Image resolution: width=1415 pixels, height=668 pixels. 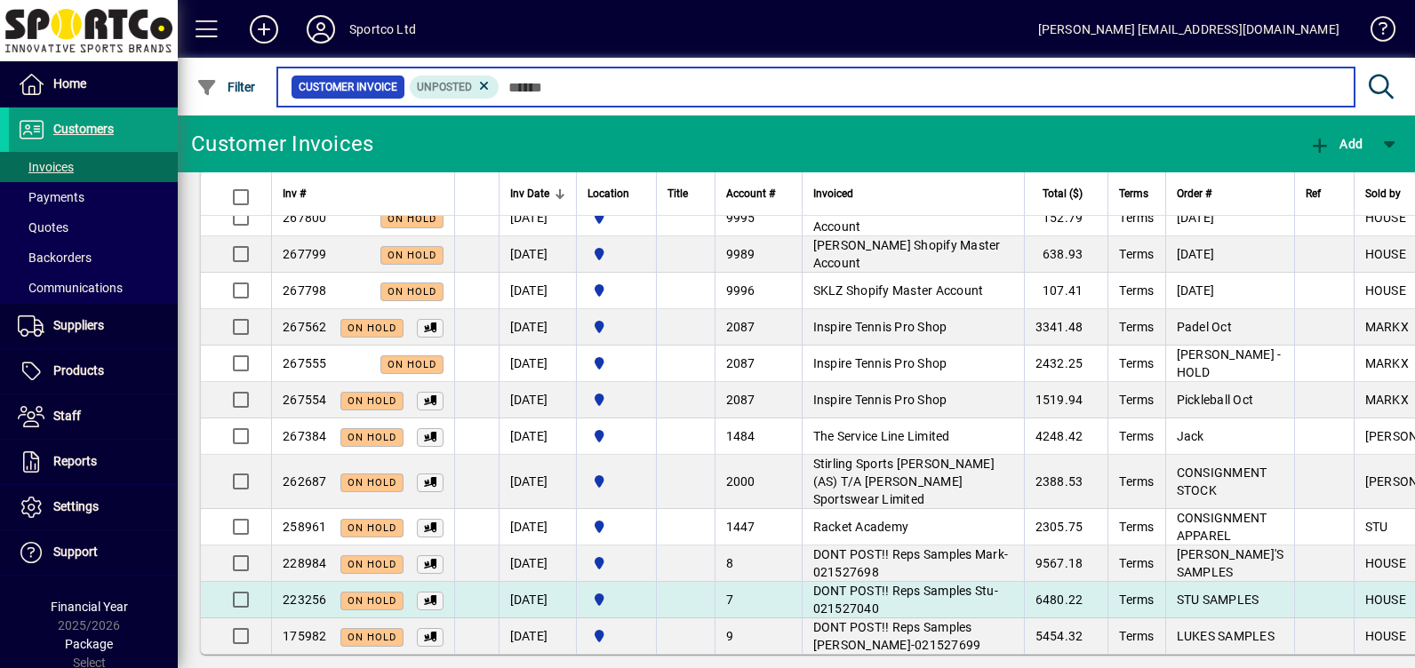 What do you see at coordinates (51, 197) in the screenshot?
I see `span: Payments` at bounding box center [51, 197].